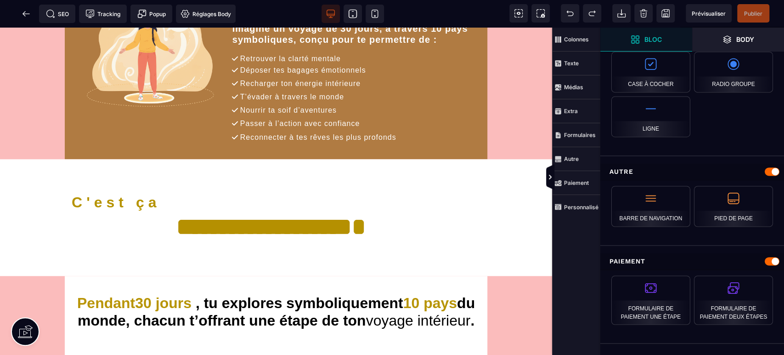  Describe the element at coordinates (733, 72) in the screenshot. I see `div: Radio Groupe` at that location.